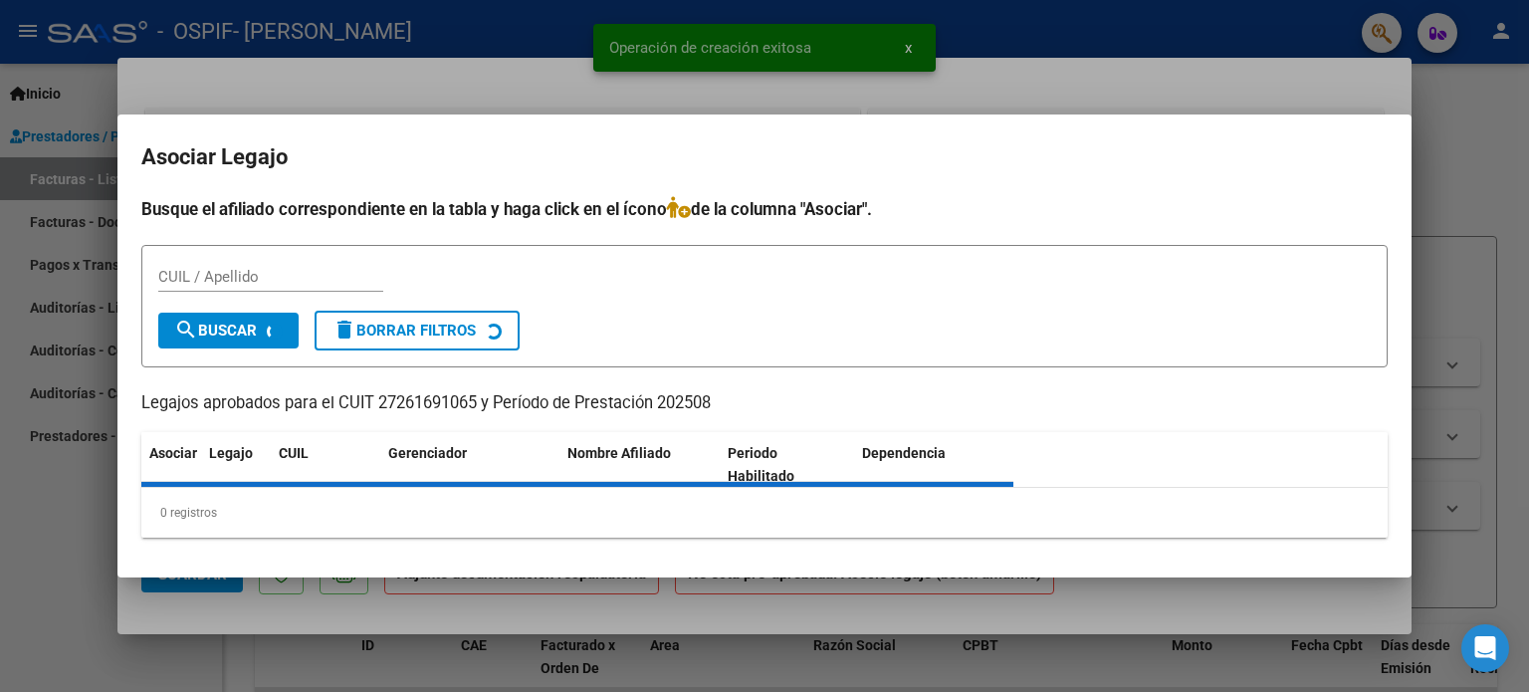  What do you see at coordinates (326, 465) in the screenshot?
I see `datatable-header-cell: CUIL` at bounding box center [326, 465].